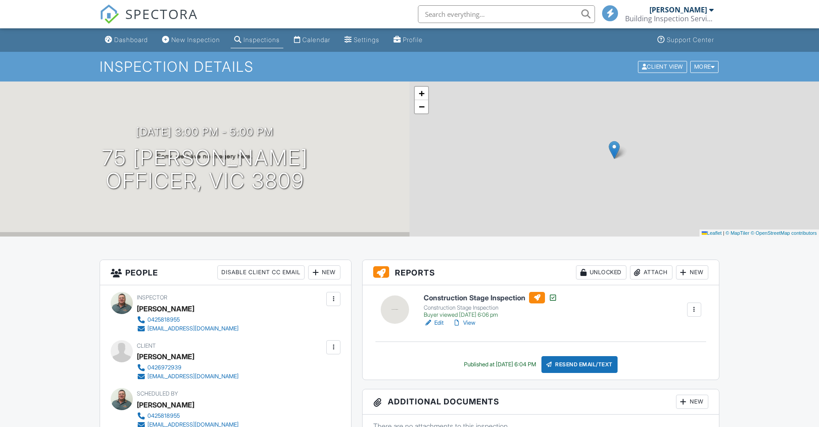 The height and width of the screenshot is (427, 819). What do you see at coordinates (579, 364) in the screenshot?
I see `div: Resend Email/Text` at bounding box center [579, 364].